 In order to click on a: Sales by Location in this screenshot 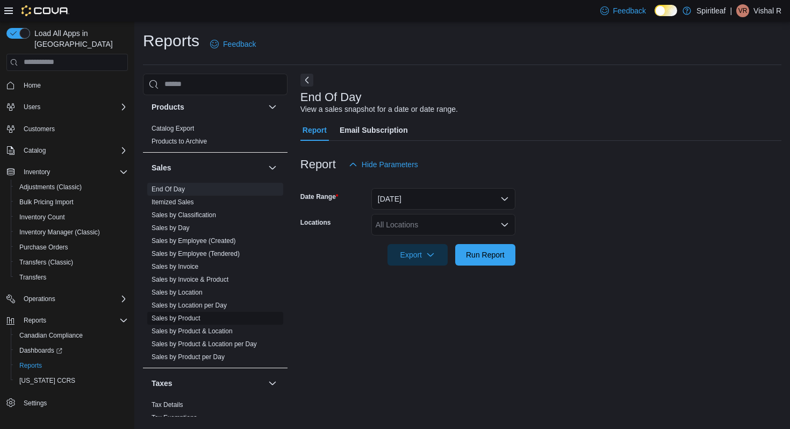, I will do `click(177, 292)`.